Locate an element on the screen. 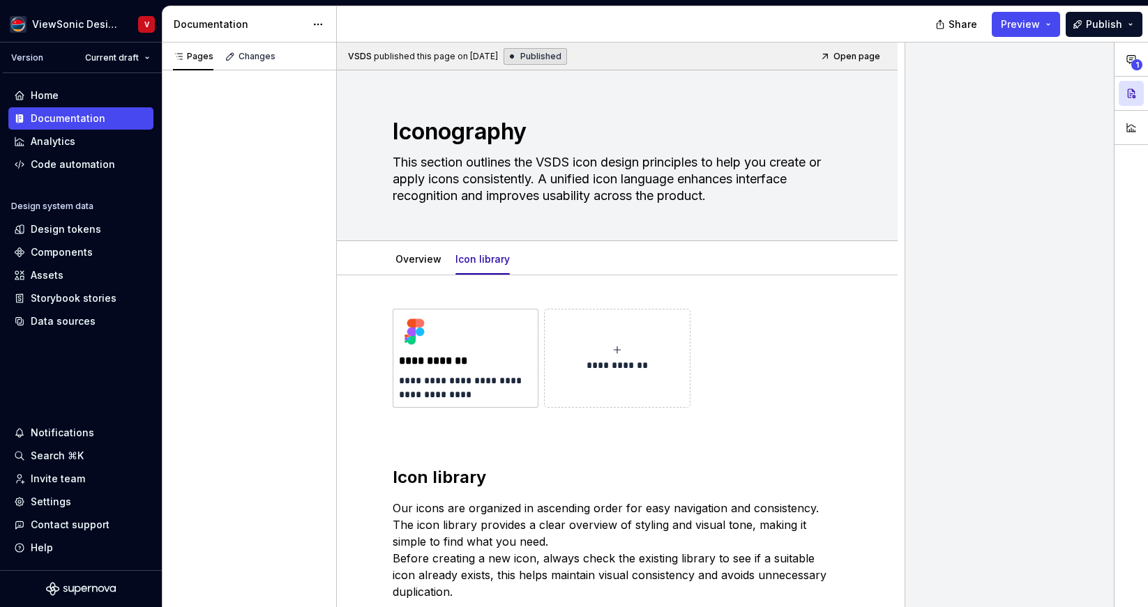  div: Overview is located at coordinates (418, 259).